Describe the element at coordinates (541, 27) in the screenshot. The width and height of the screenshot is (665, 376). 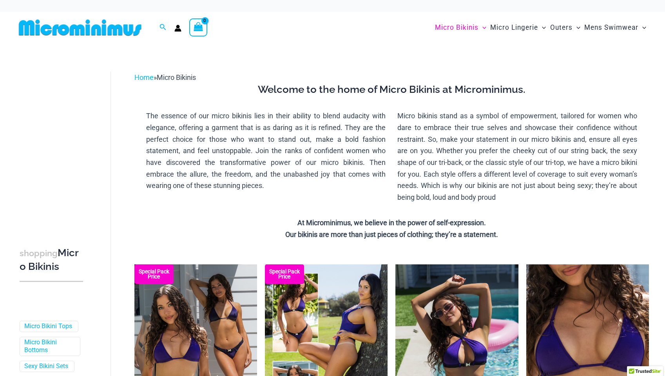
I see `nav: Site Navigation` at that location.